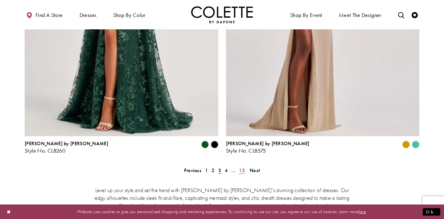 This screenshot has height=219, width=444. Describe the element at coordinates (49, 15) in the screenshot. I see `span: Find a store` at that location.